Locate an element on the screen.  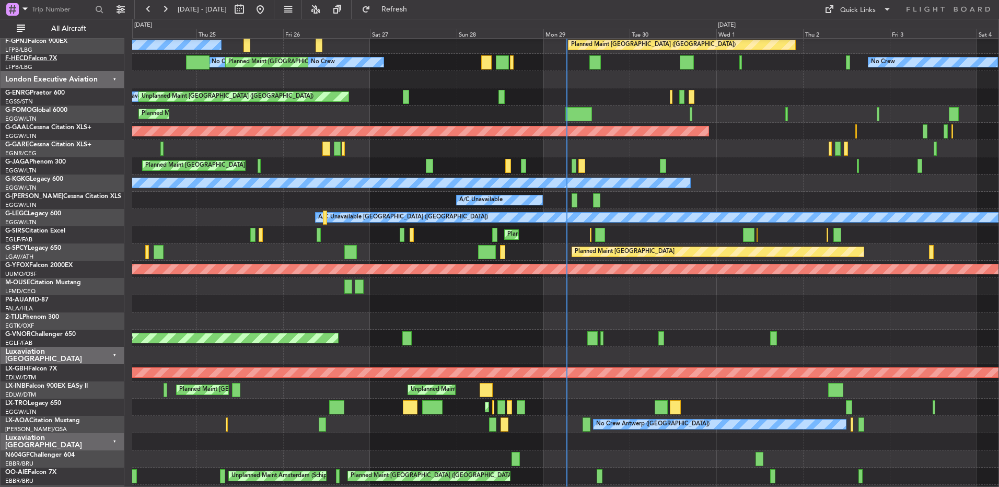
span: F-GPNJ is located at coordinates (16, 41).